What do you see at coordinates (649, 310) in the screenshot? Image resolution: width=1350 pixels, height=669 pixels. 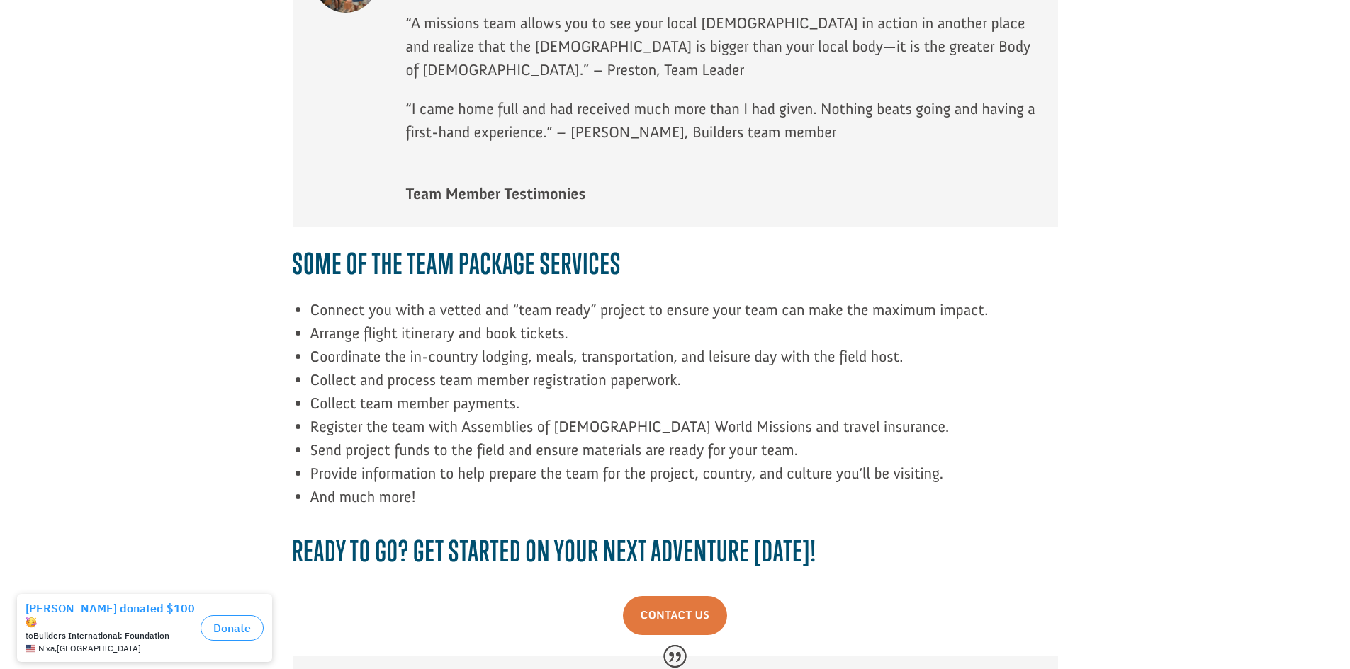 I see `span: Connect you with a vetted and “team ready” project to ensure your team can make the maximum impact.` at bounding box center [649, 310].